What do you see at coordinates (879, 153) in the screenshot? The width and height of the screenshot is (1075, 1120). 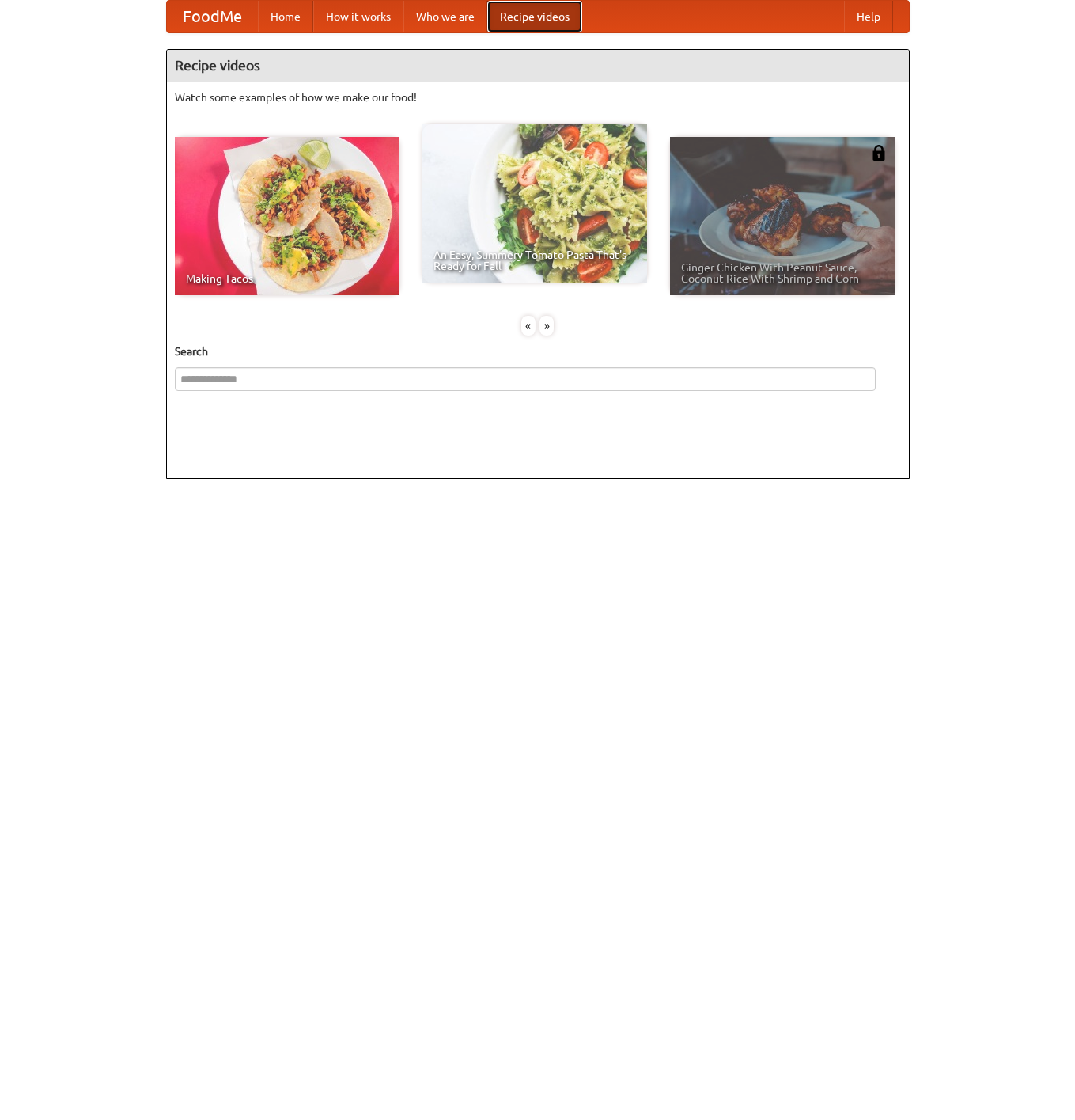 I see `img: 483408.png` at bounding box center [879, 153].